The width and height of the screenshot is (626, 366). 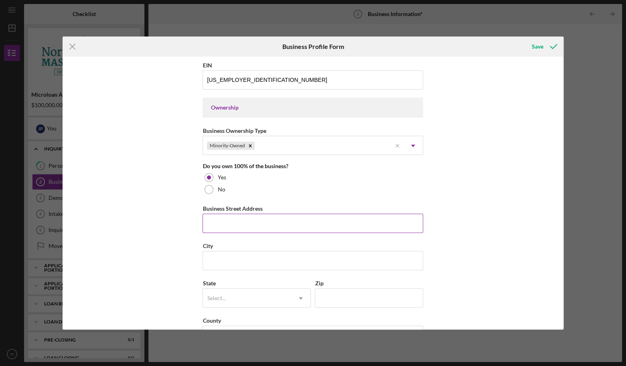 I want to click on label: EIN, so click(x=207, y=65).